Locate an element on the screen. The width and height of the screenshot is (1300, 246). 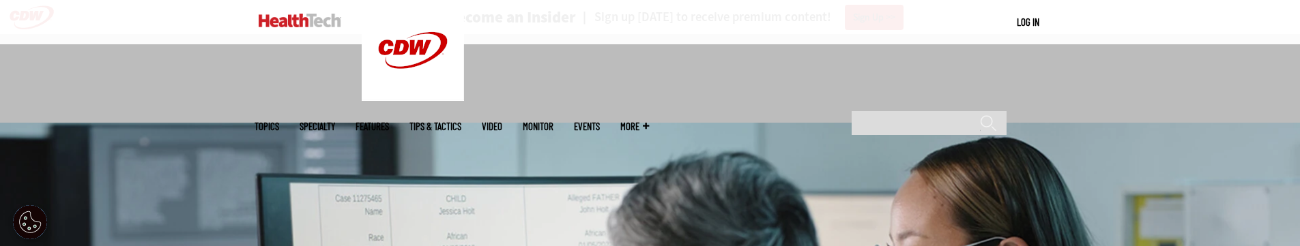
span: Specialty is located at coordinates (317, 126).